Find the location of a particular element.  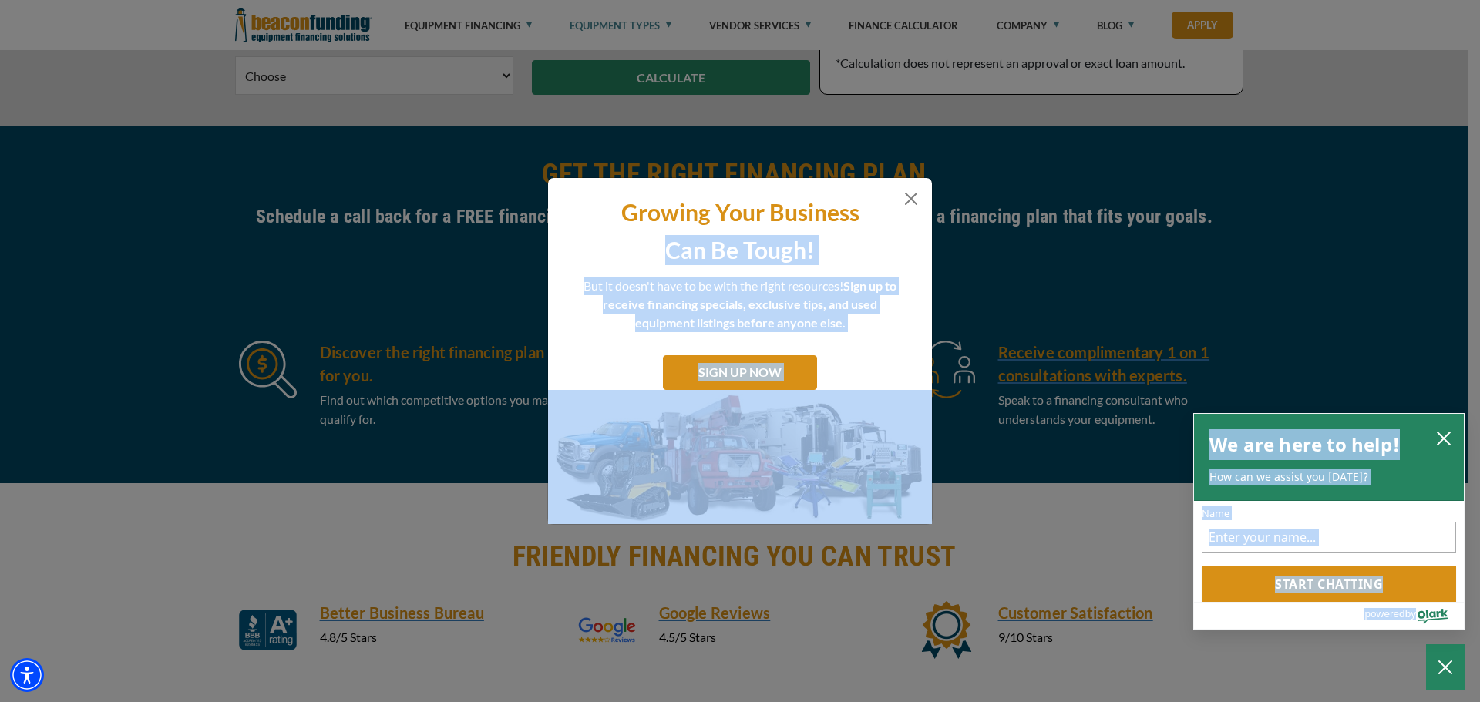

a: SIGN UP NOW is located at coordinates (740, 372).